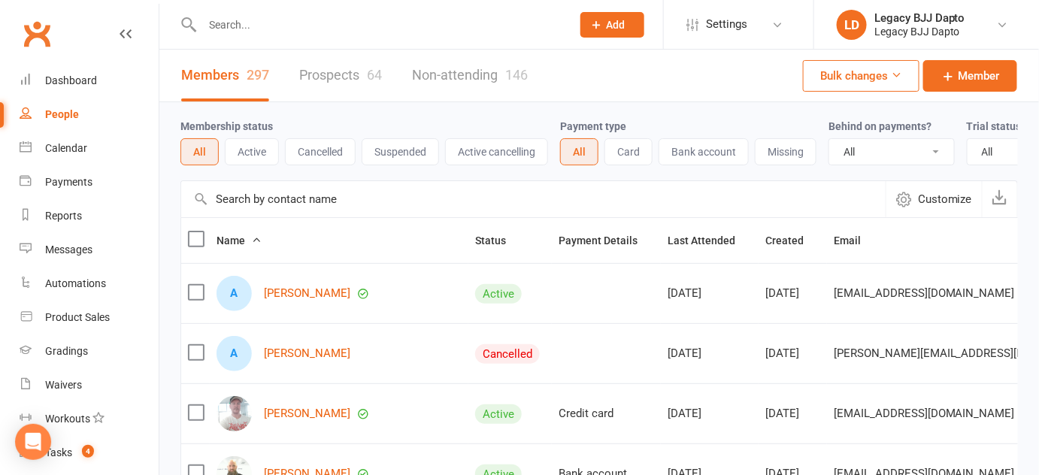 This screenshot has height=475, width=1039. What do you see at coordinates (606, 414) in the screenshot?
I see `div: Credit card` at bounding box center [606, 414].